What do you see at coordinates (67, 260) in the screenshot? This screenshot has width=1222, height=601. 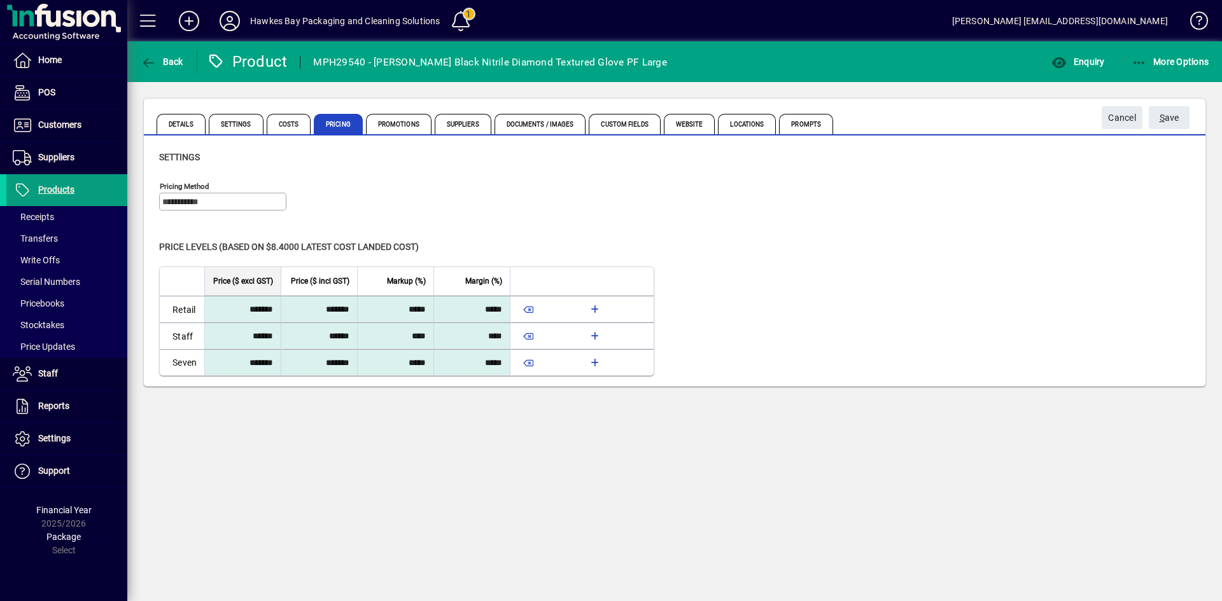 I see `a: Write Offs` at bounding box center [67, 260].